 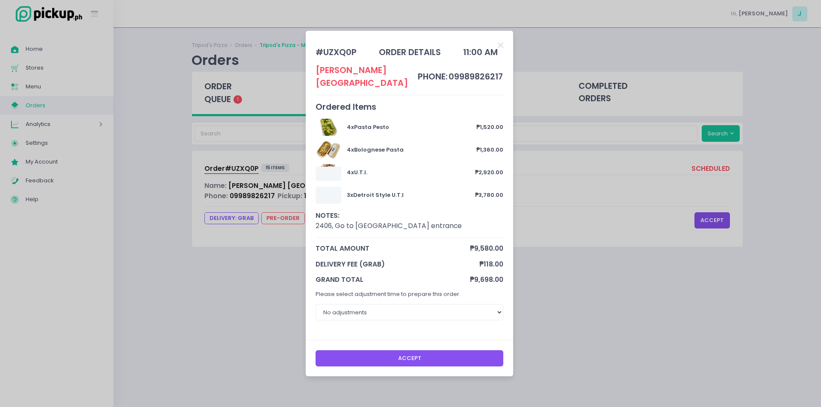 I want to click on span: ₱9,580.00, so click(x=486, y=248).